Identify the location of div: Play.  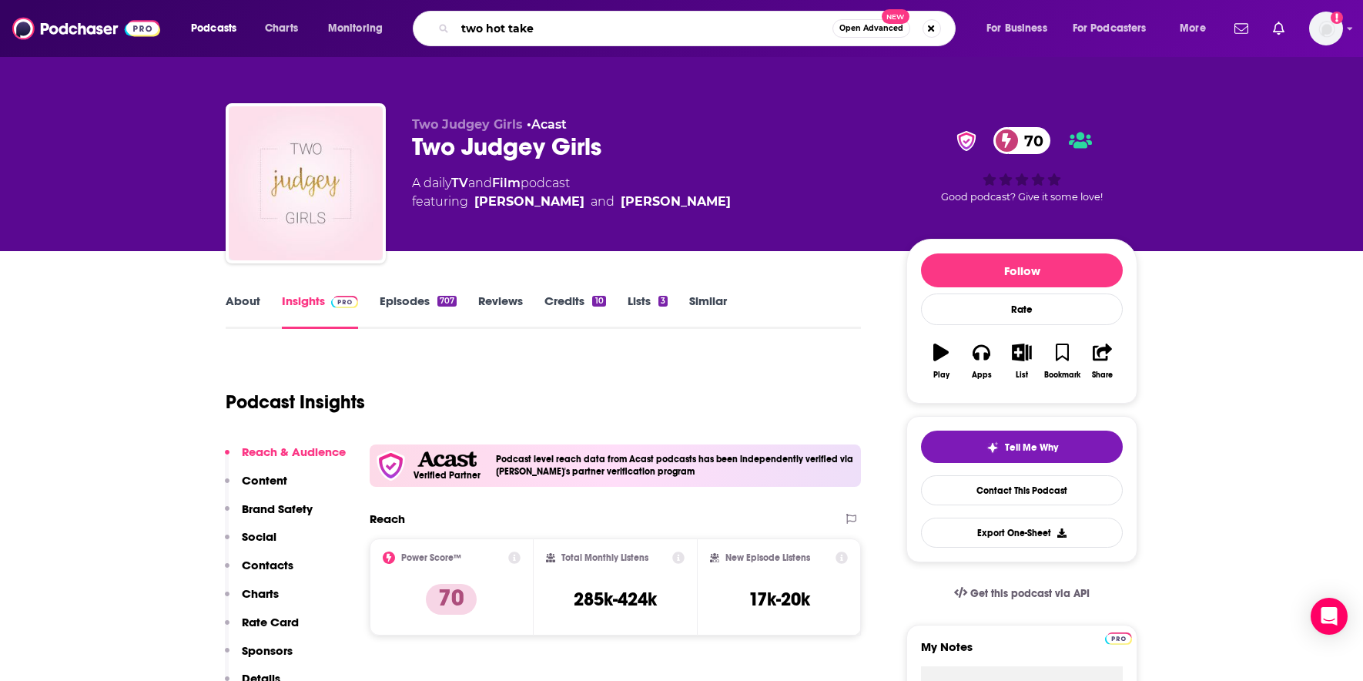
(941, 375).